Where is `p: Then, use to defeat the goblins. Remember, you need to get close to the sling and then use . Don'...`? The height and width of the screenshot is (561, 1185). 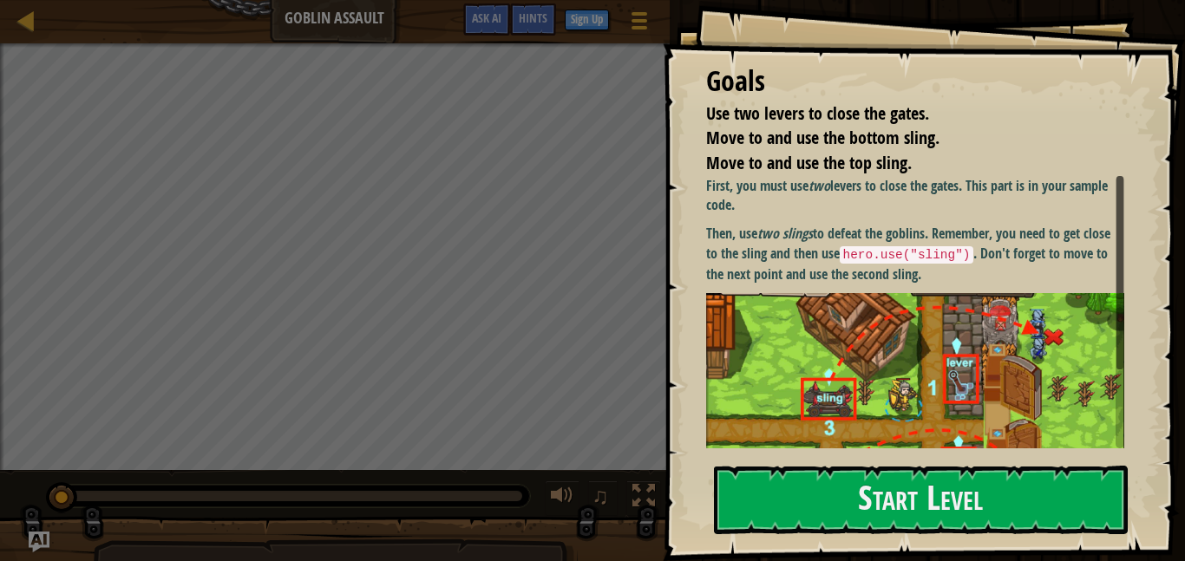 p: Then, use to defeat the goblins. Remember, you need to get close to the sling and then use . Don'... is located at coordinates (915, 253).